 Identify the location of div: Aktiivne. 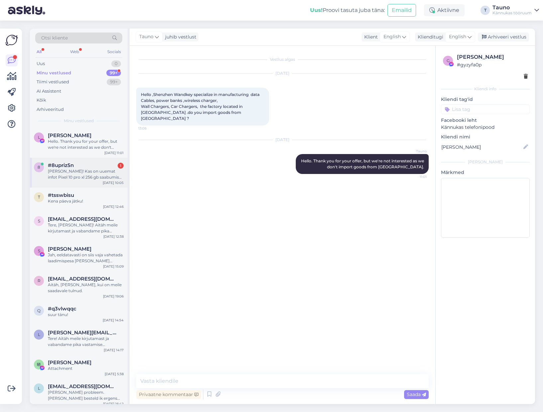
(444, 10).